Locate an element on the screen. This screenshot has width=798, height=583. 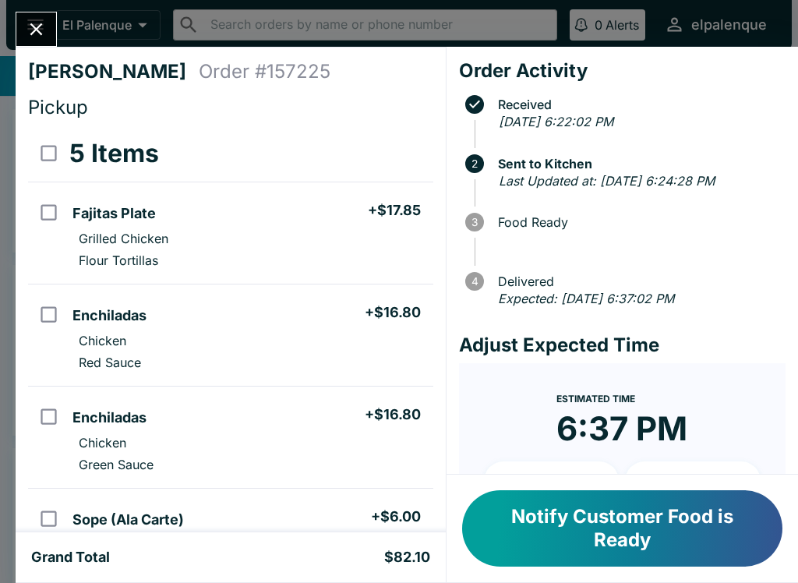
h4: Order Activity is located at coordinates (622, 71).